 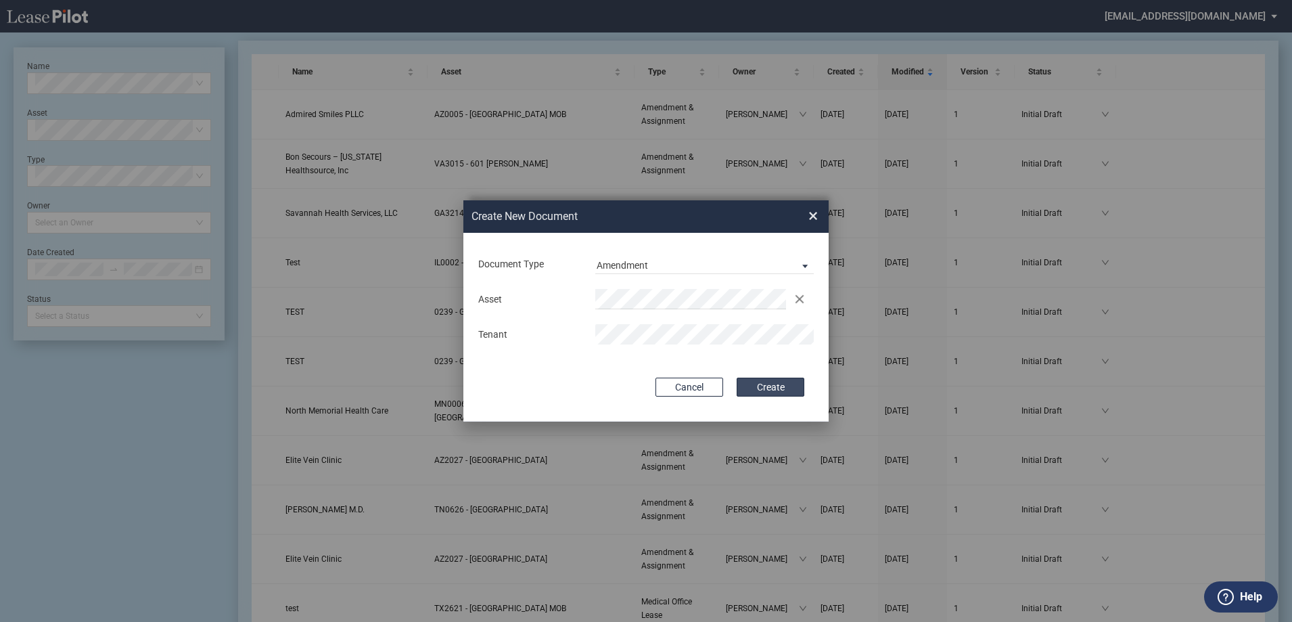 I want to click on div: Amendment, so click(x=622, y=265).